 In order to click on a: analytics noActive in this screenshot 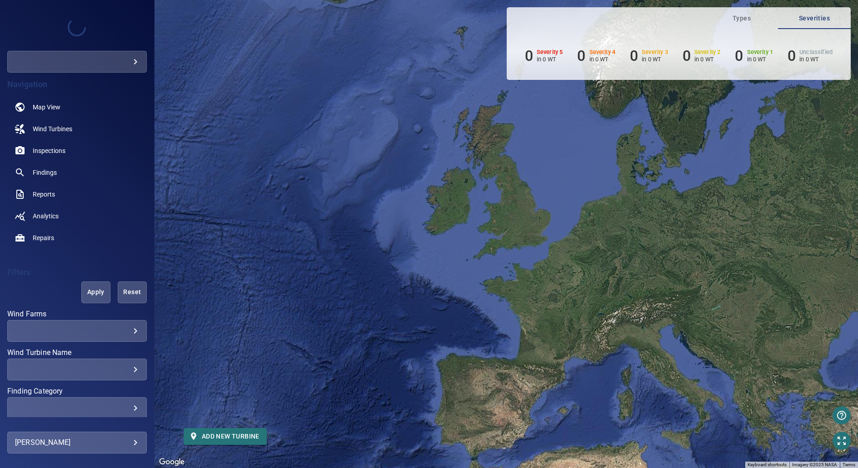, I will do `click(77, 216)`.